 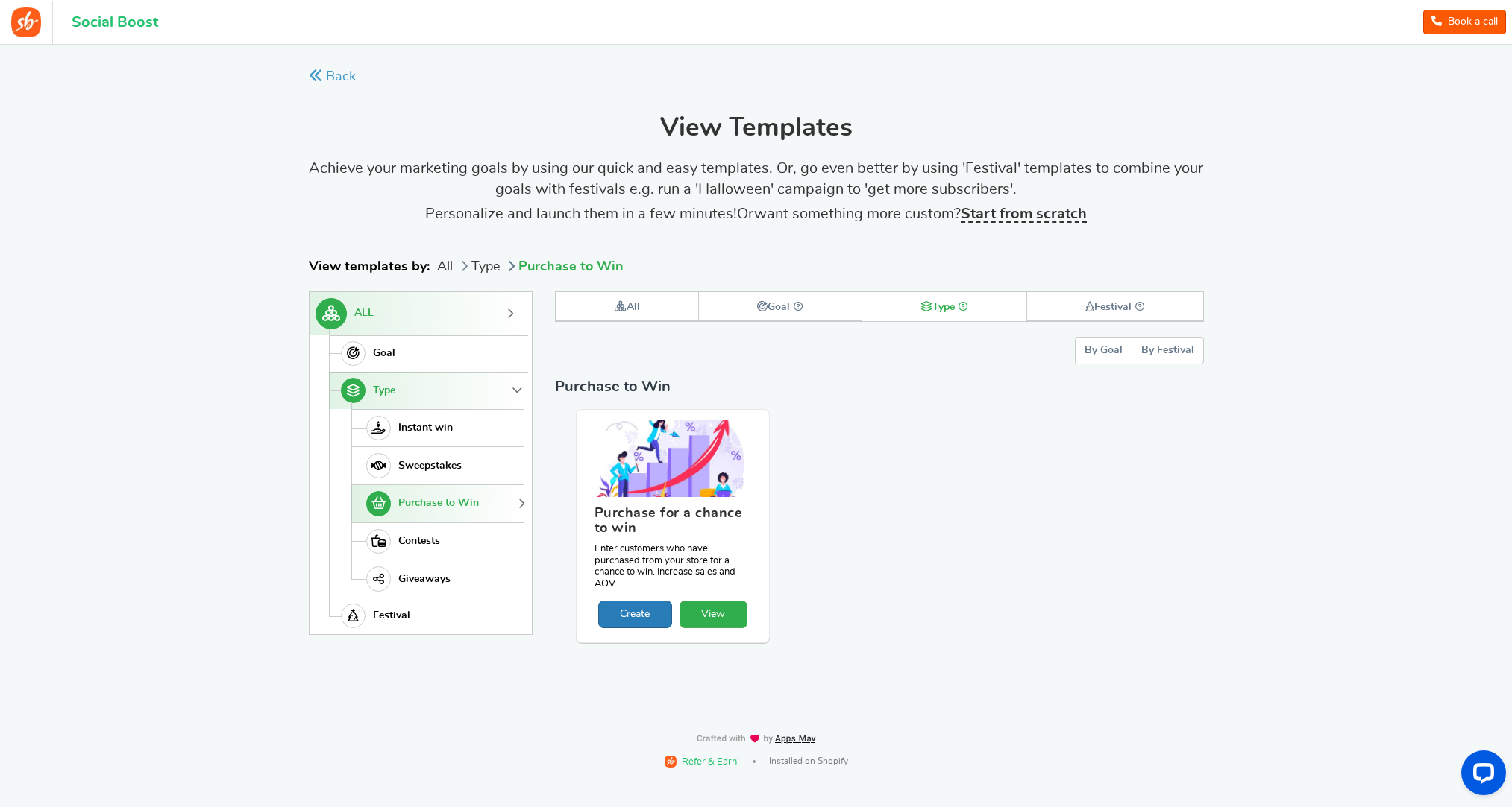 What do you see at coordinates (426, 355) in the screenshot?
I see `a: Goal` at bounding box center [426, 355].